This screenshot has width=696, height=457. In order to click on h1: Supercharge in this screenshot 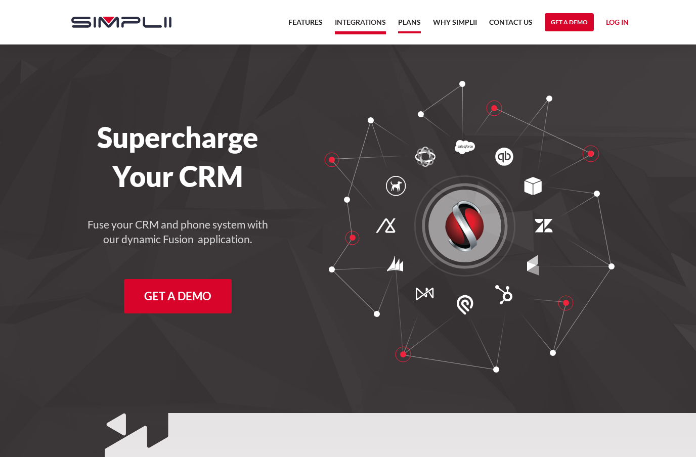, I will do `click(178, 137)`.